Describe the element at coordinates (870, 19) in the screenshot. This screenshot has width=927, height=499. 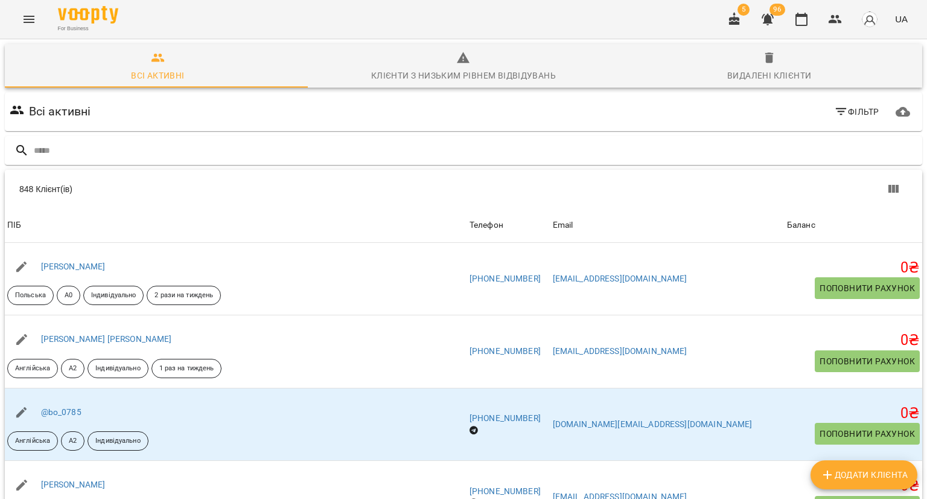
I see `img: avatar_s.png` at that location.